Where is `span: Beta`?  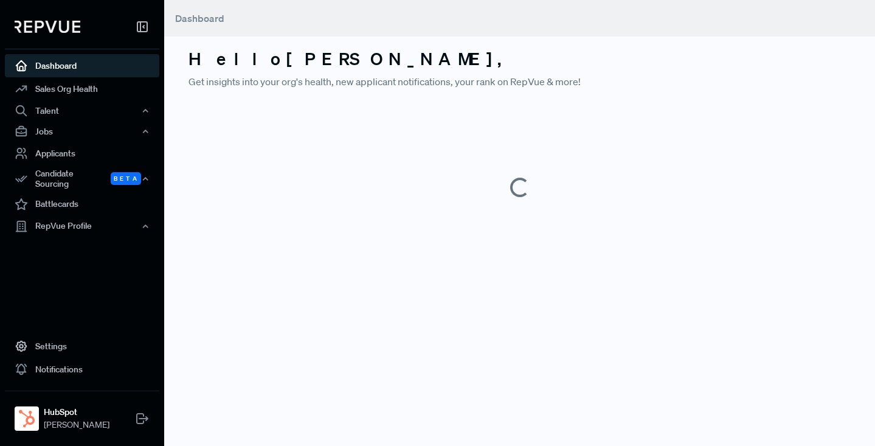
span: Beta is located at coordinates (126, 178).